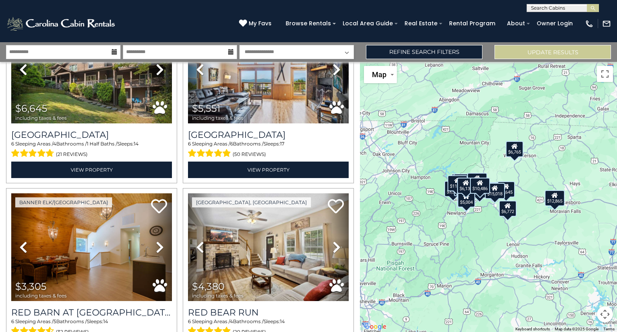 The image size is (617, 332). What do you see at coordinates (458, 183) in the screenshot?
I see `div: $11,251` at bounding box center [458, 183].